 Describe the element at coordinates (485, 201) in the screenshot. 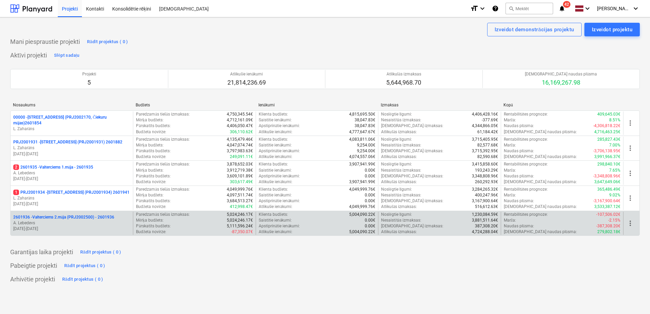

I see `p: 3,167,900.64€` at that location.